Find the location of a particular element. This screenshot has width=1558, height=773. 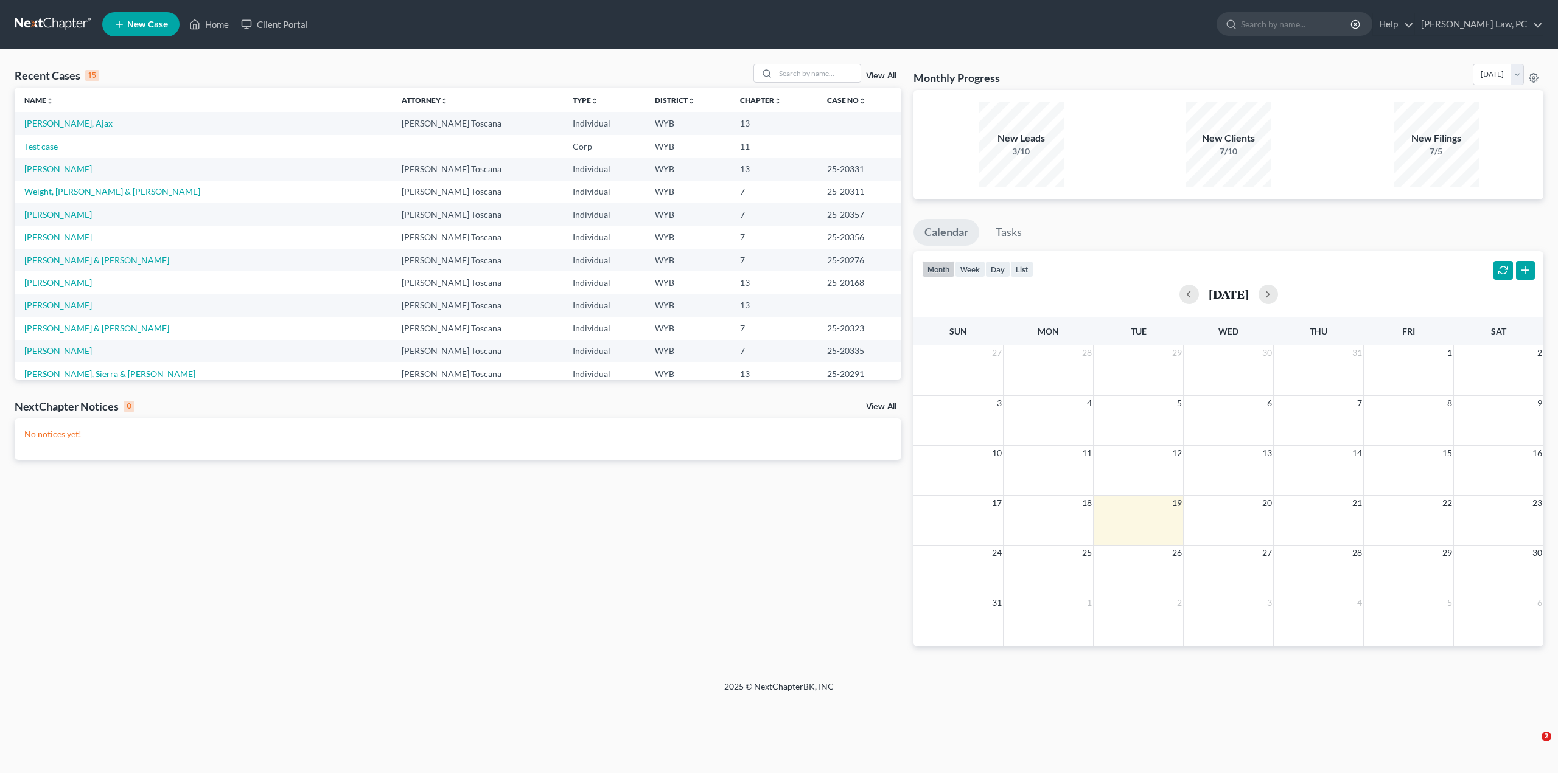

div: New Filings is located at coordinates (1436, 138).